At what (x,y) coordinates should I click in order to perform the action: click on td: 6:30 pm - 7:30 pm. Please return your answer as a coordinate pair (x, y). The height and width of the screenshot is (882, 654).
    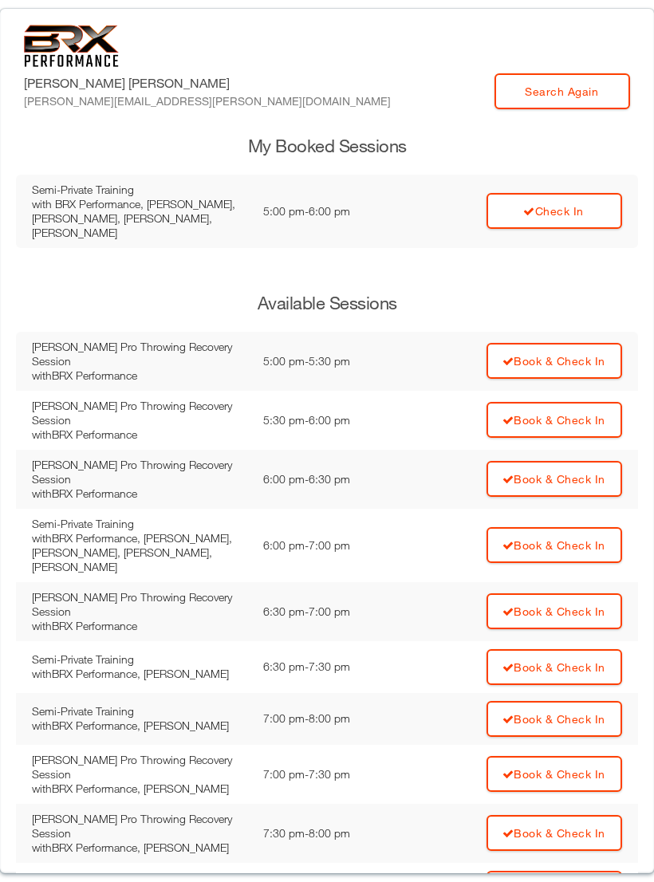
    Looking at the image, I should click on (330, 667).